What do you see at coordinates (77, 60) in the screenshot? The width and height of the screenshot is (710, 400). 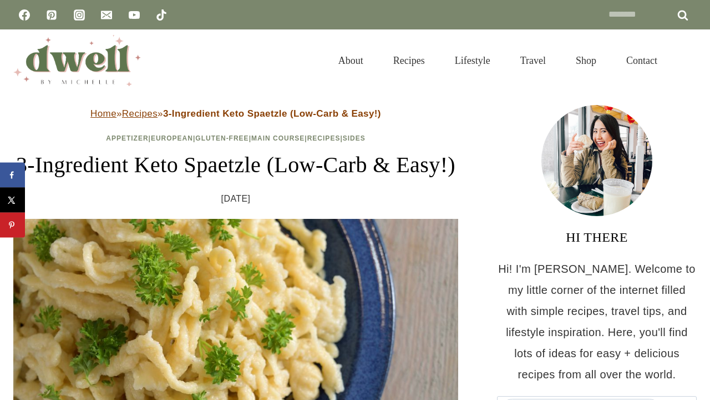 I see `img: DWELL by michelle` at bounding box center [77, 60].